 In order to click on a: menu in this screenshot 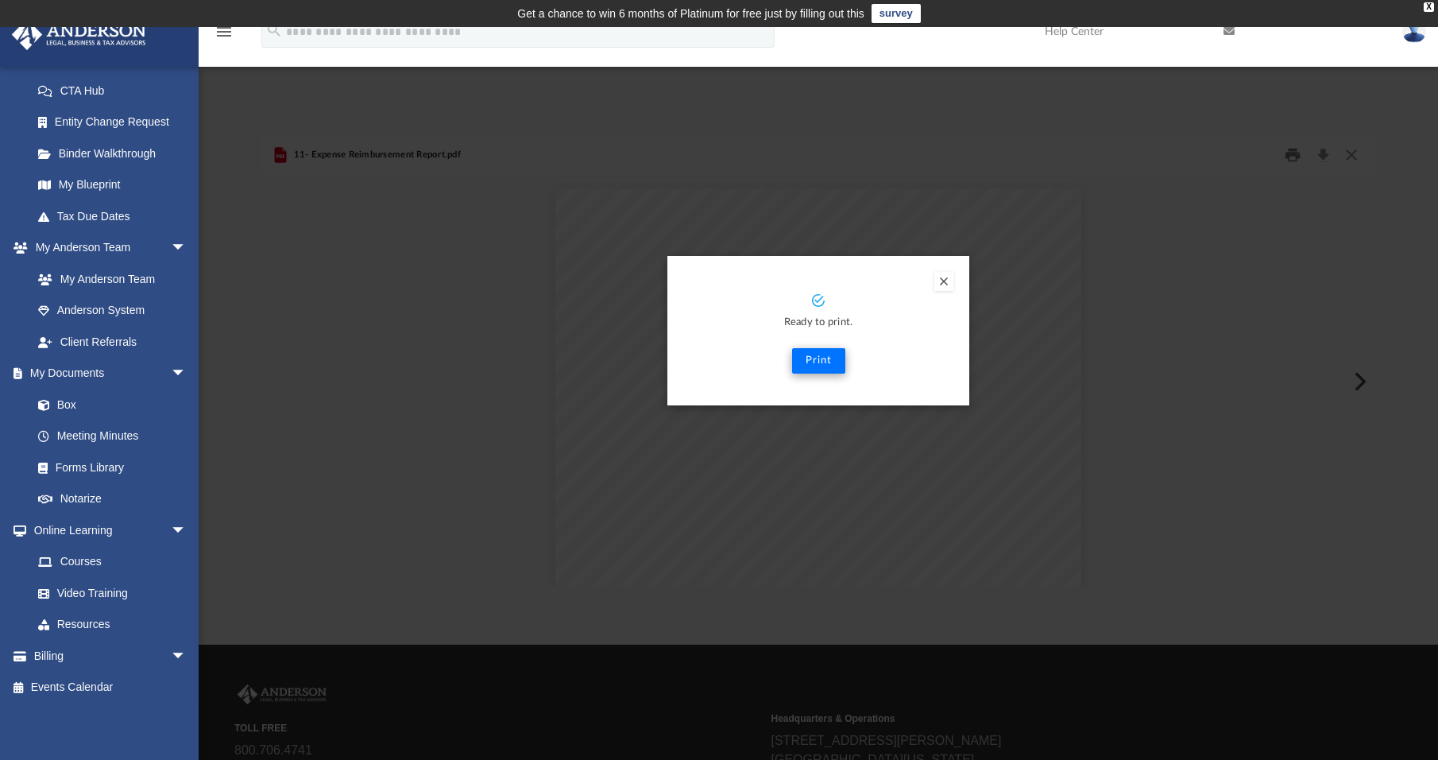, I will do `click(224, 36)`.